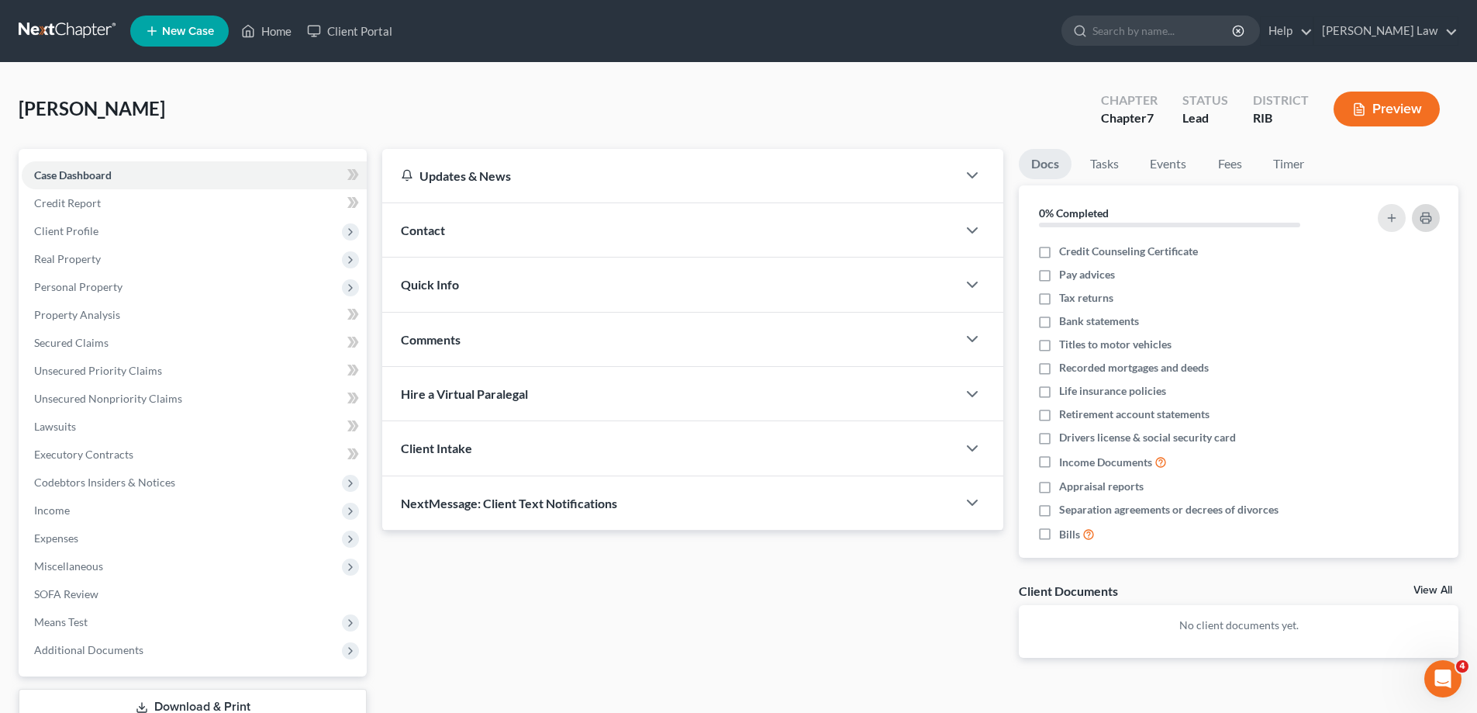 The width and height of the screenshot is (1477, 713). Describe the element at coordinates (1168, 164) in the screenshot. I see `a: Events` at that location.